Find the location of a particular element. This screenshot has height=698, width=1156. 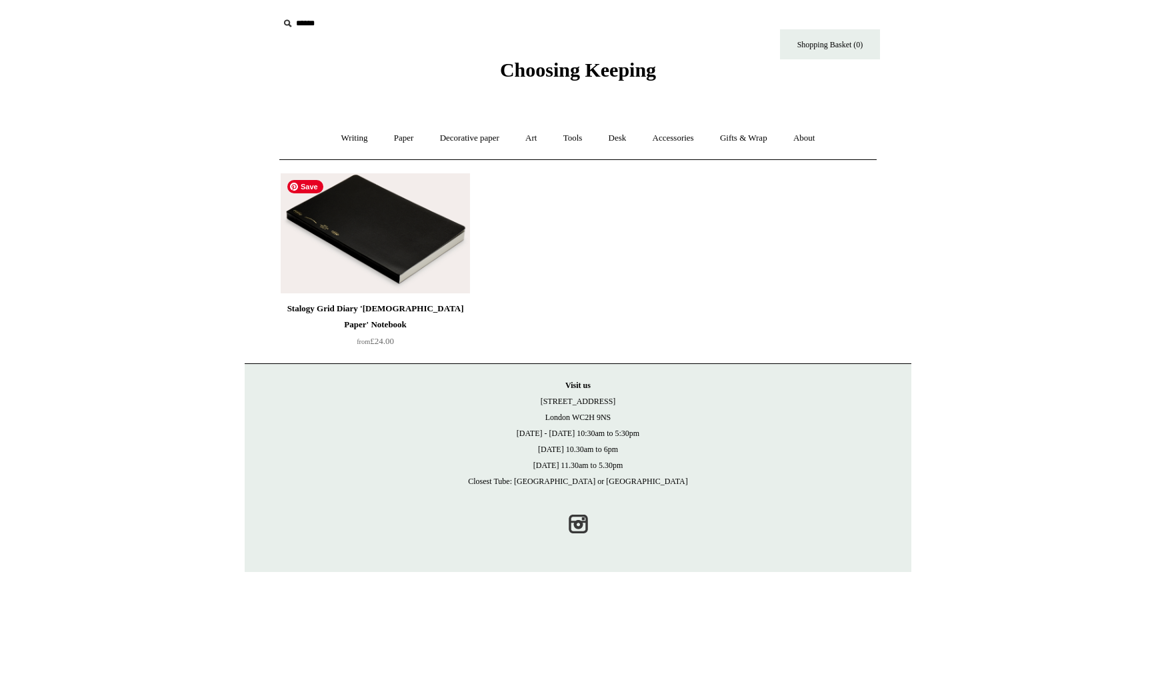

a: Paper is located at coordinates (404, 138).